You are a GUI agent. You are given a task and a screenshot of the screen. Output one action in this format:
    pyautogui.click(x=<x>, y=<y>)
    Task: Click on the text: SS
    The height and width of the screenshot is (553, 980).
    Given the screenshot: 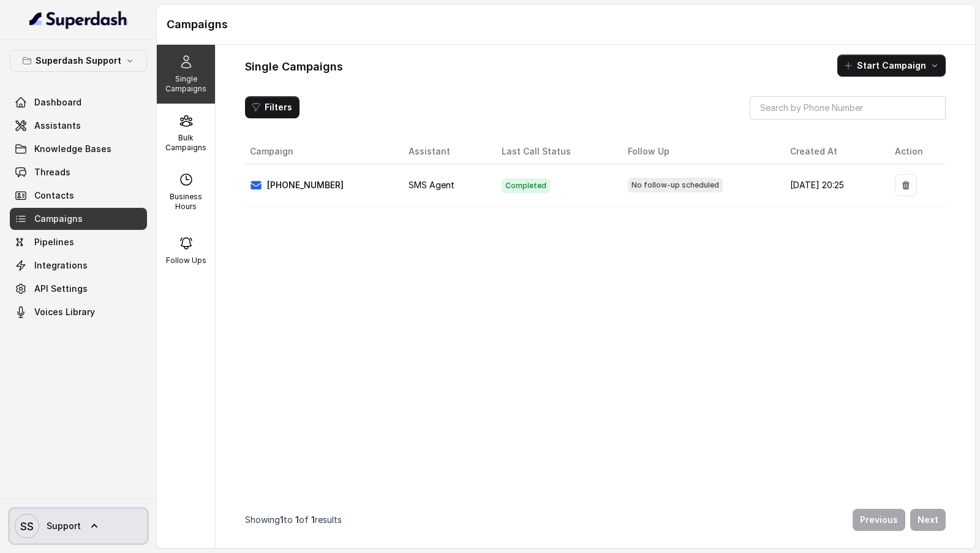 What is the action you would take?
    pyautogui.click(x=27, y=526)
    